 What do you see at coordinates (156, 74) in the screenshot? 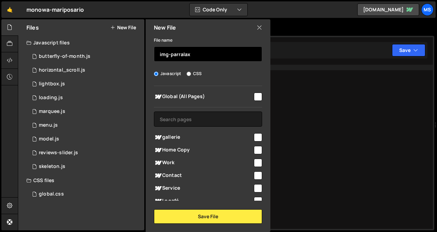
I see `input: Javascript` at bounding box center [156, 74].